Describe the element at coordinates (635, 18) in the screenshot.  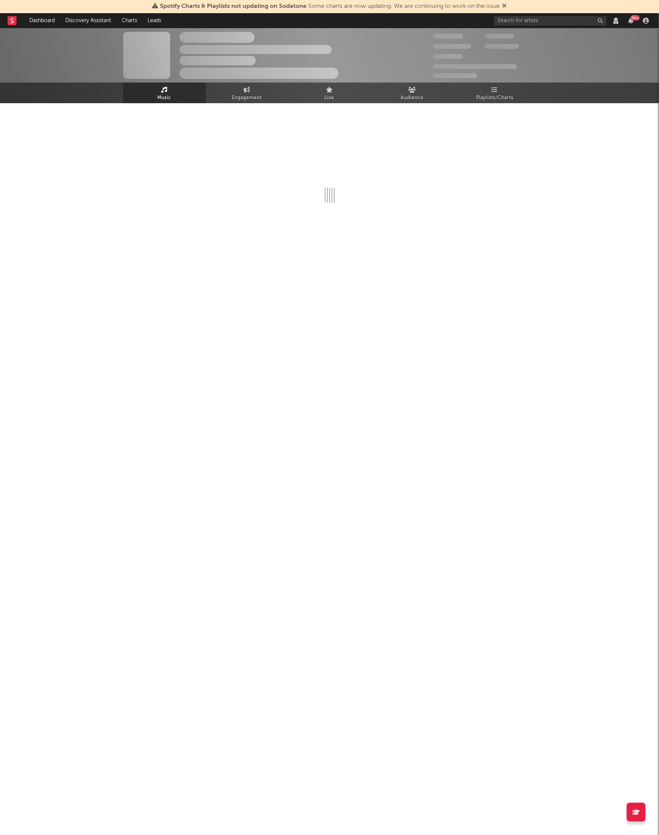
I see `div: 99 +` at that location.